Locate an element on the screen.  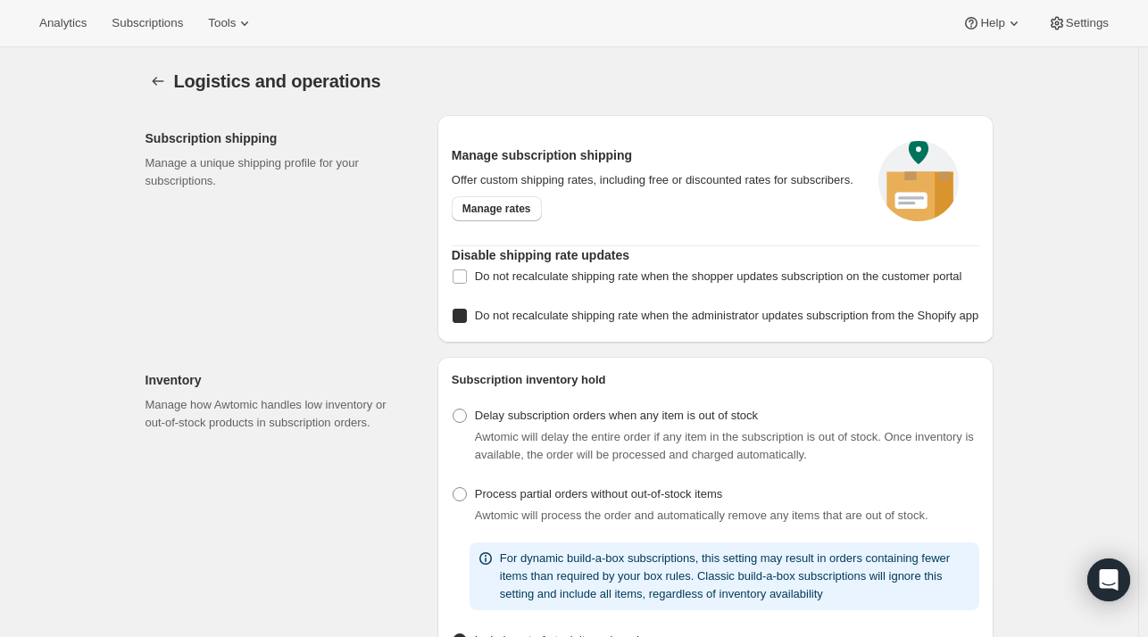
span: Do not recalculate shipping rate when the administrator updates subscription from the Shopify app is located at coordinates (726, 315).